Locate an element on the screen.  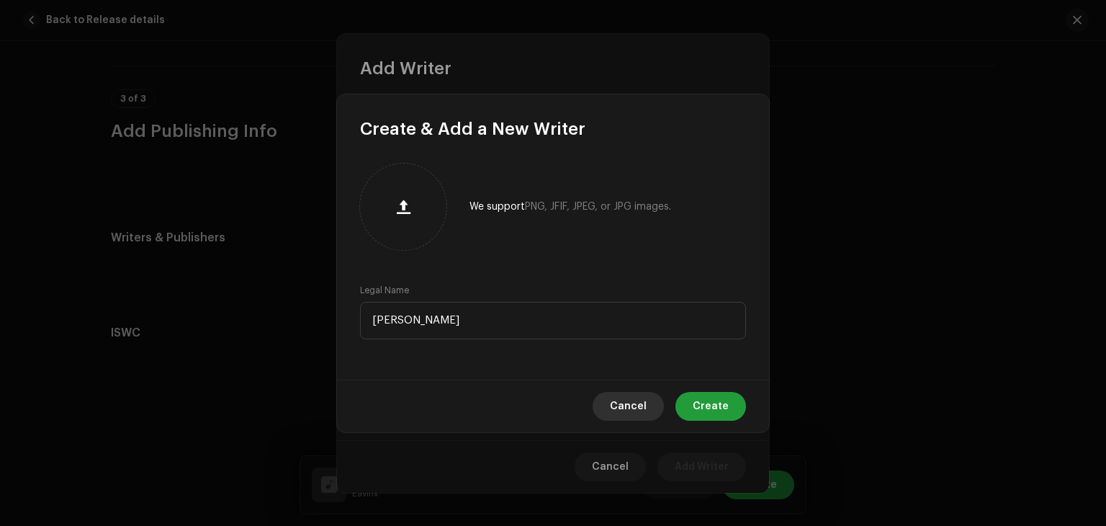
label: Legal Name is located at coordinates (384, 290).